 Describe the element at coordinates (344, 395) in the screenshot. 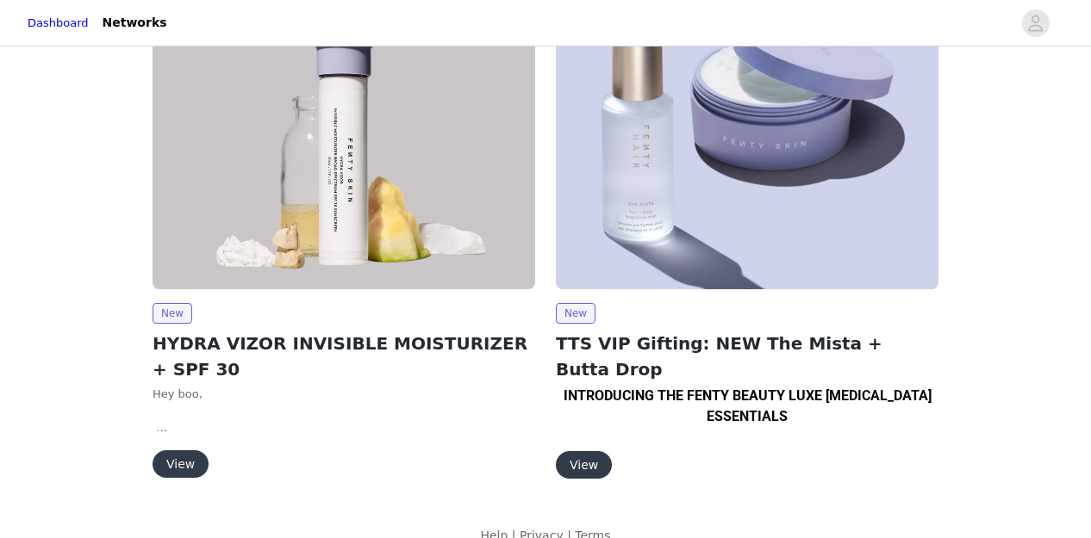

I see `p: Hey boo,` at that location.